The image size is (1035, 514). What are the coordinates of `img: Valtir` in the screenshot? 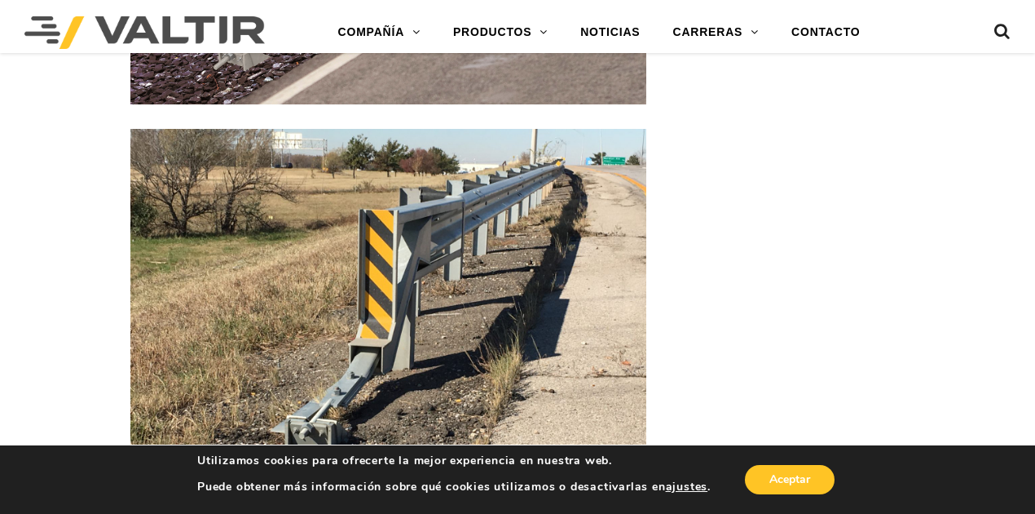 It's located at (144, 33).